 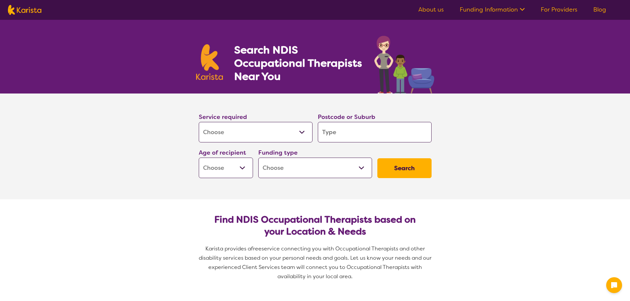 What do you see at coordinates (559, 10) in the screenshot?
I see `a: For Providers` at bounding box center [559, 10].